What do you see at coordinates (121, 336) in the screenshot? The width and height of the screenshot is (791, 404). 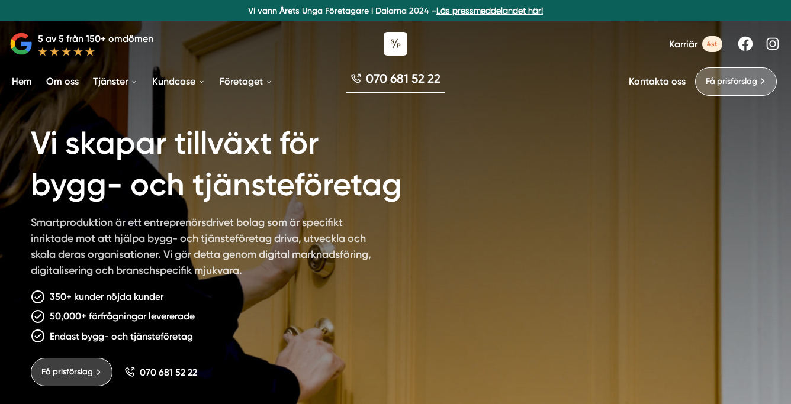 I see `p: Endast bygg- och tjänsteföretag` at bounding box center [121, 336].